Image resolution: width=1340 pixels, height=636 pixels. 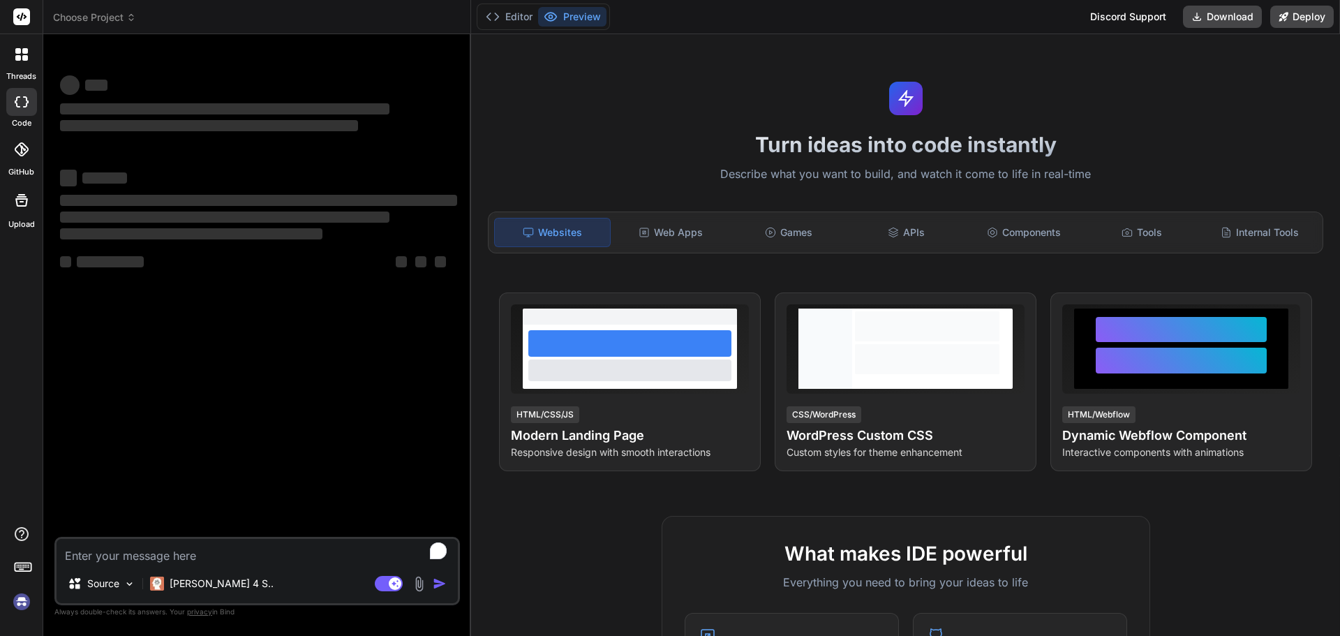 I want to click on label: threads, so click(x=21, y=76).